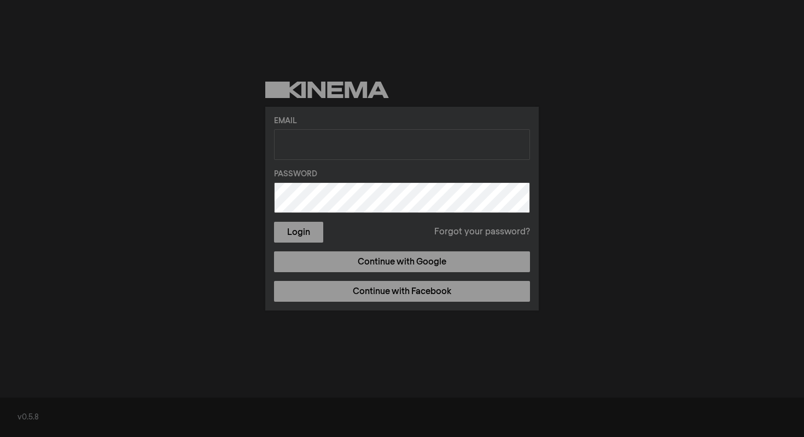 The image size is (804, 437). I want to click on label: Email, so click(402, 121).